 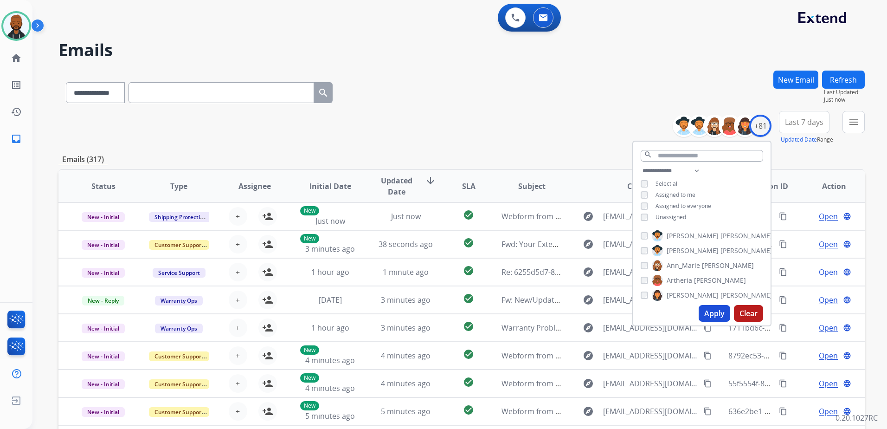 What do you see at coordinates (103, 186) in the screenshot?
I see `span: Status` at bounding box center [103, 186].